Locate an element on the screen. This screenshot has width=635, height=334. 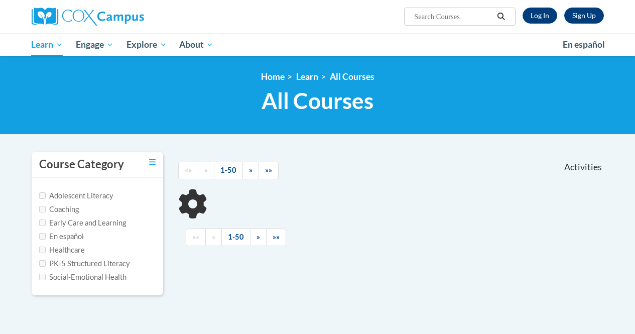
div: Main menu is located at coordinates (318, 45).